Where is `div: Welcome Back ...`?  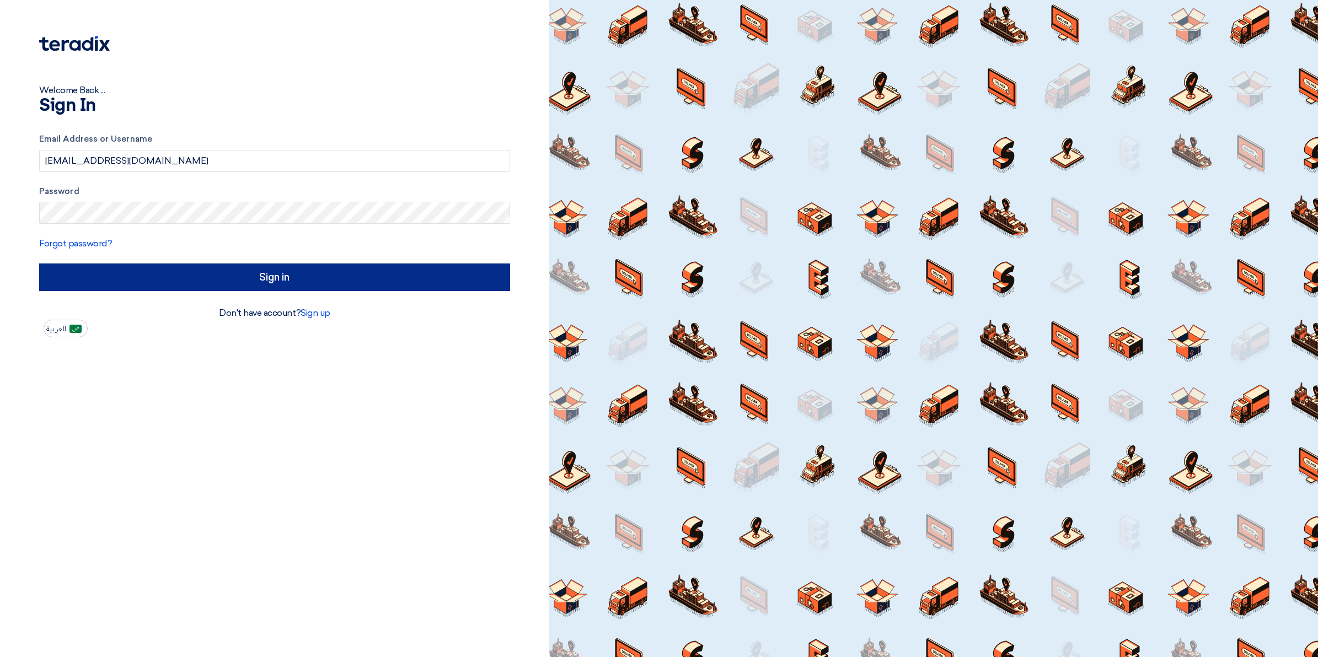 div: Welcome Back ... is located at coordinates (275, 90).